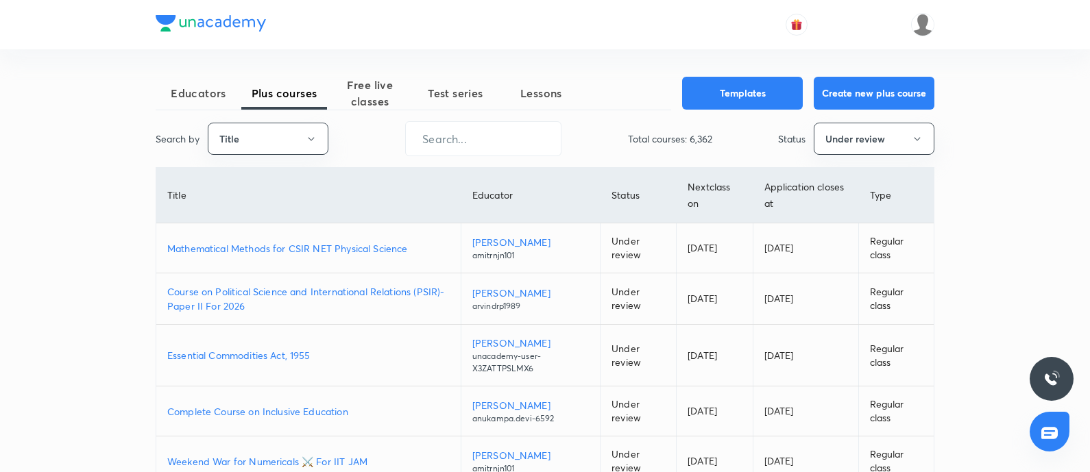 This screenshot has height=472, width=1090. Describe the element at coordinates (923, 25) in the screenshot. I see `img: Piali K` at that location.